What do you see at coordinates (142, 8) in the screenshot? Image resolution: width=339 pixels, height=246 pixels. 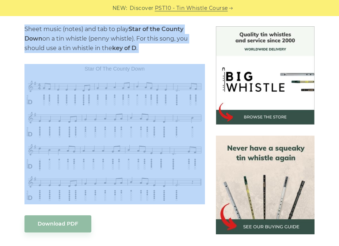 I see `span: Discover` at bounding box center [142, 8].